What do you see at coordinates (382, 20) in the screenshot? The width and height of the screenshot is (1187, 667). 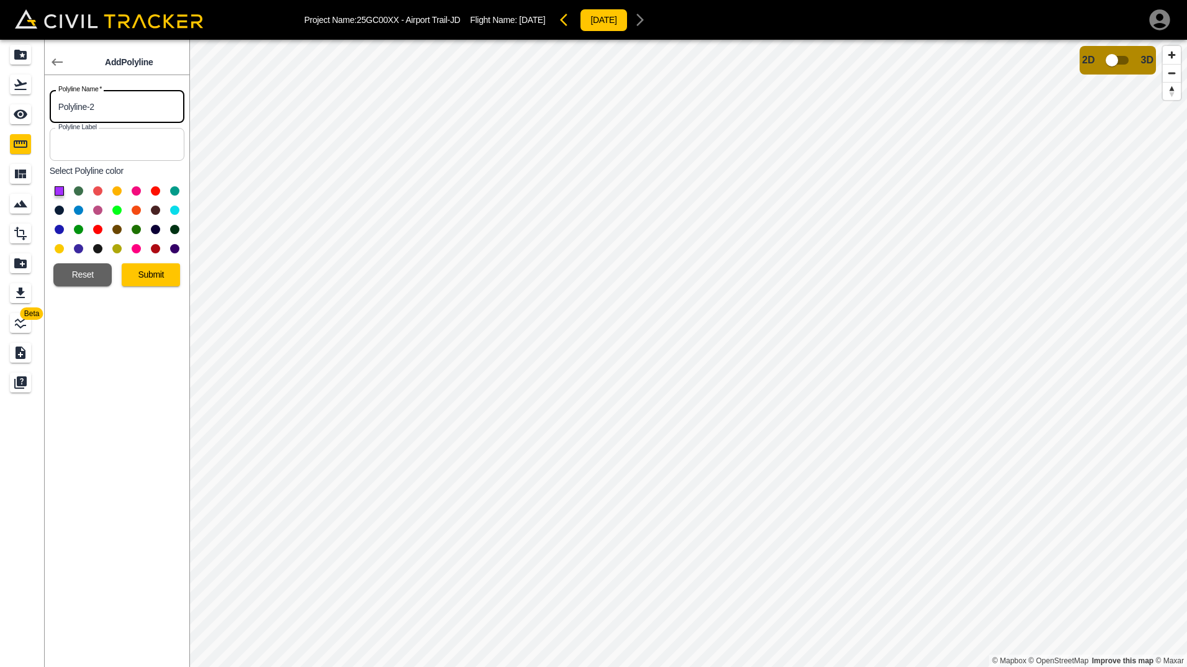 I see `p: Project Name: 25GC00XX - Airport Trail-JD` at bounding box center [382, 20].